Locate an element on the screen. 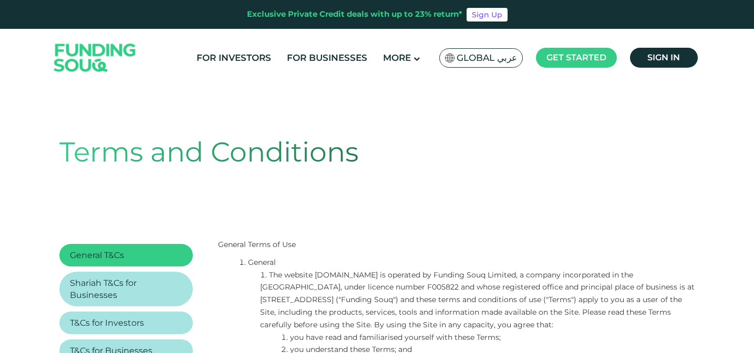 The width and height of the screenshot is (754, 353). span: More is located at coordinates (396, 58).